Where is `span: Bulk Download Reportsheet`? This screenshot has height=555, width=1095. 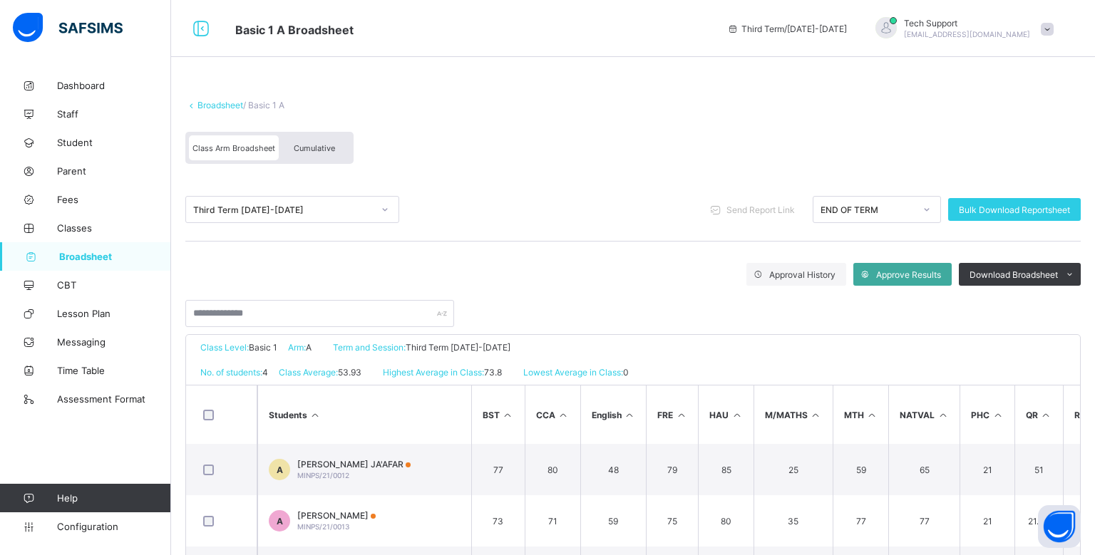 span: Bulk Download Reportsheet is located at coordinates (1015, 210).